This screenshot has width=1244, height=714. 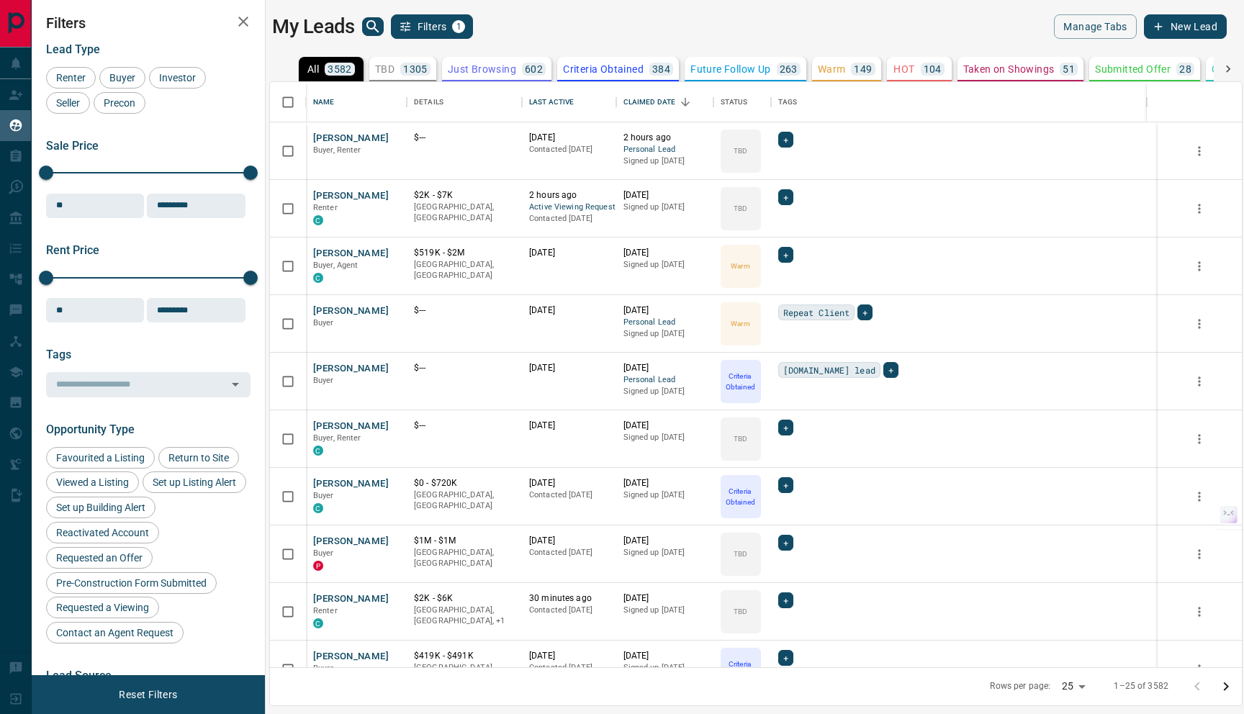 What do you see at coordinates (194, 482) in the screenshot?
I see `div: Set up Listing Alert` at bounding box center [194, 482].